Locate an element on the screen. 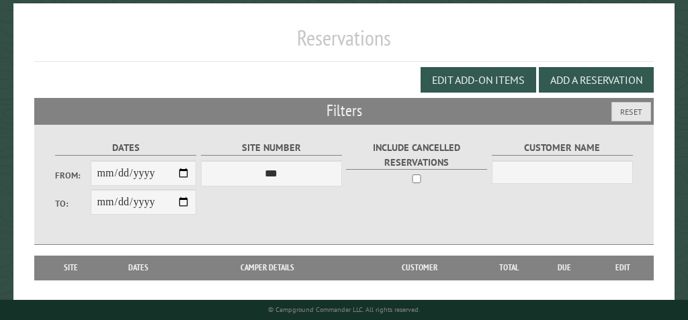  label: From: is located at coordinates (73, 175).